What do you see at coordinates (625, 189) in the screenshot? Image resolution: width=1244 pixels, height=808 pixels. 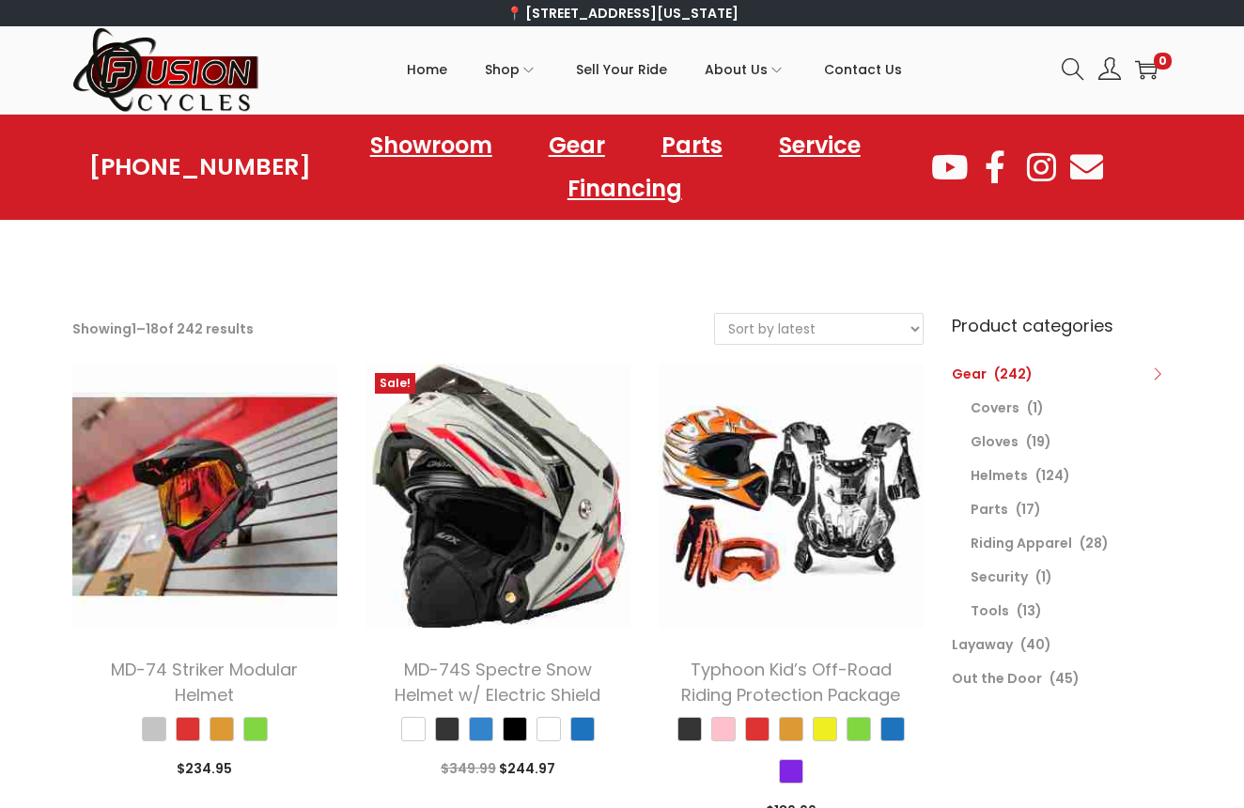 I see `a: Financing` at bounding box center [625, 189].